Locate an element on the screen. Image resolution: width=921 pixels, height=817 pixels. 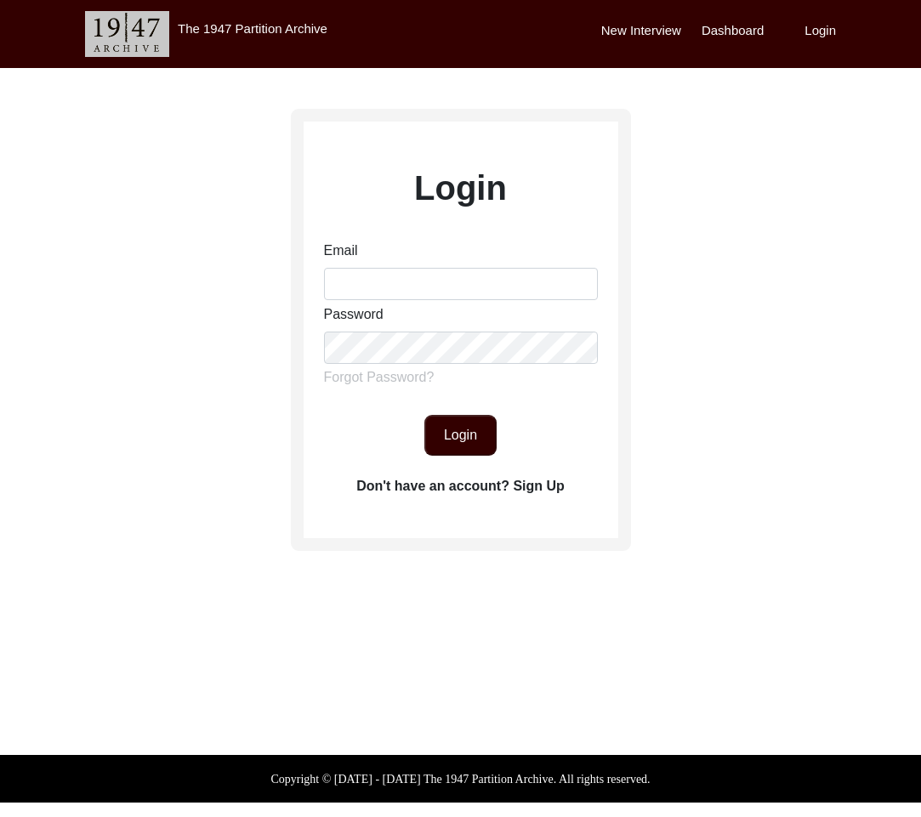
img: header-logo.png is located at coordinates (127, 34).